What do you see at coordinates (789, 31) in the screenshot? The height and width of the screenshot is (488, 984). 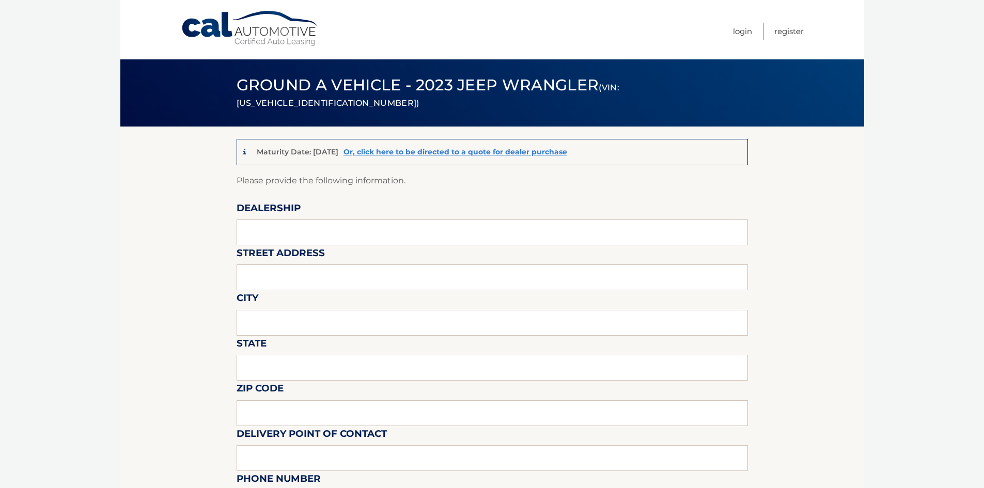 I see `a: Register` at bounding box center [789, 31].